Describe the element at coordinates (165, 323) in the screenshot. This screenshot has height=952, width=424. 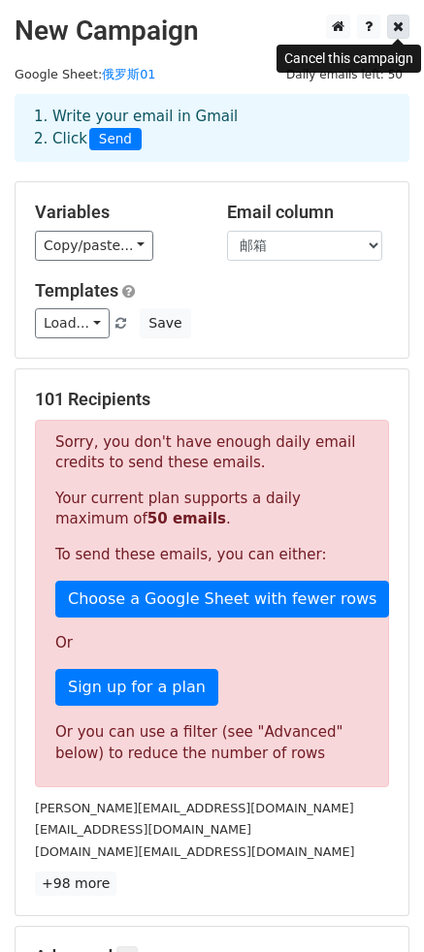
I see `button: Save` at that location.